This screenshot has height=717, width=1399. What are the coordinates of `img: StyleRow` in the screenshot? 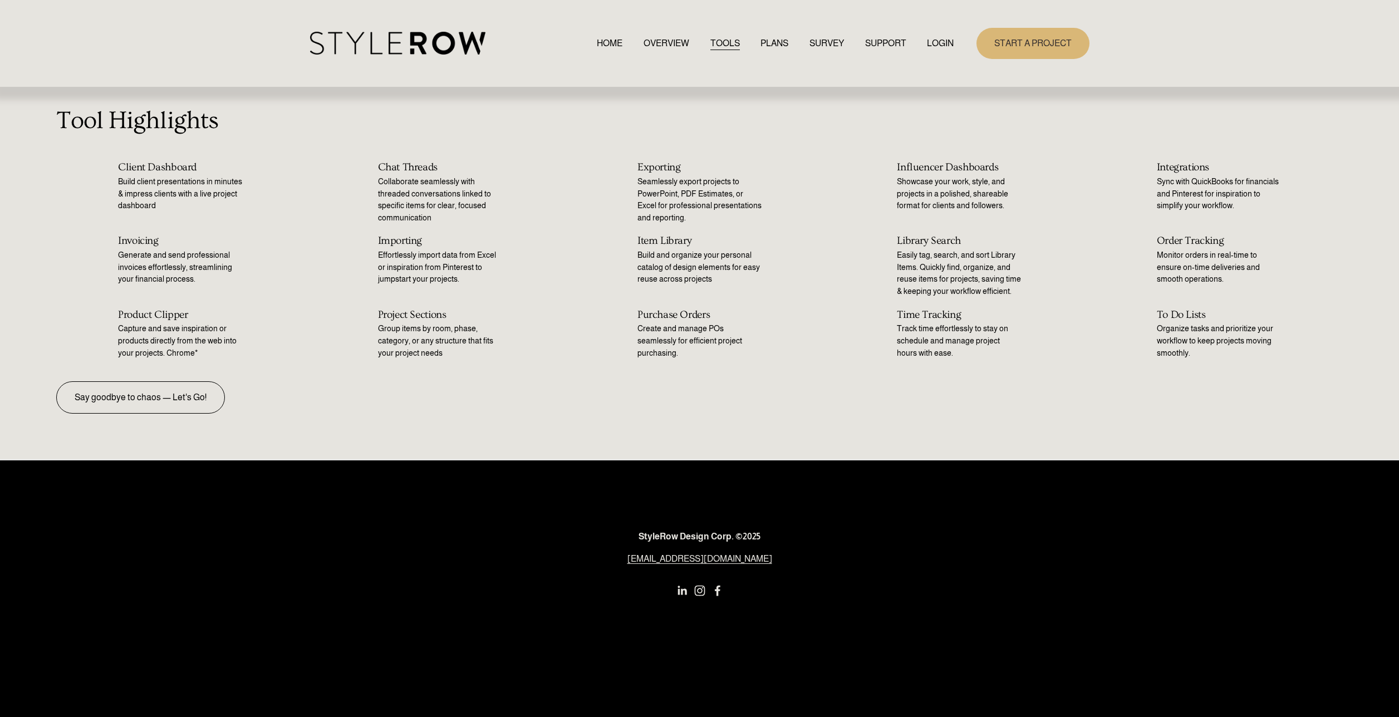 It's located at (398, 43).